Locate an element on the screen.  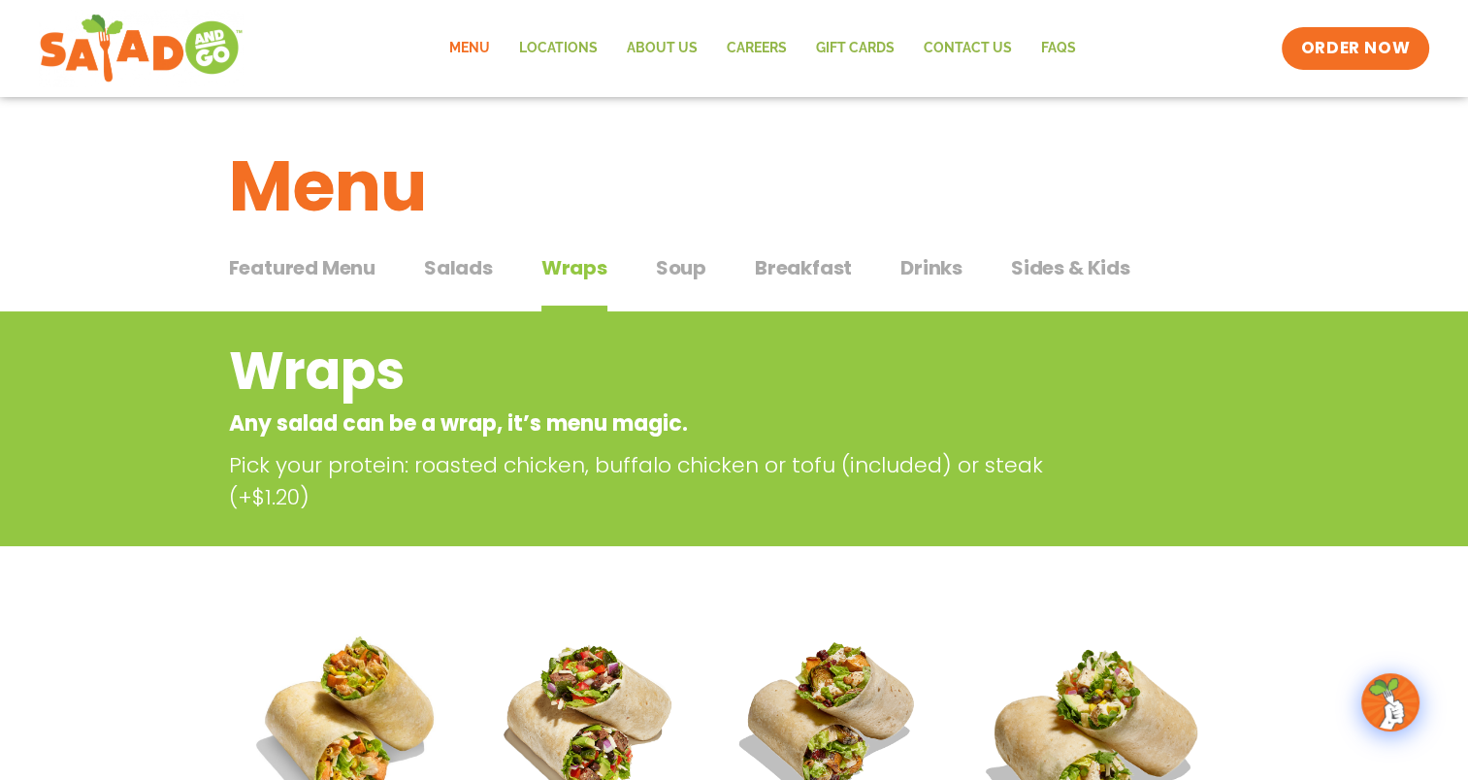
a: FAQs is located at coordinates (1059, 49).